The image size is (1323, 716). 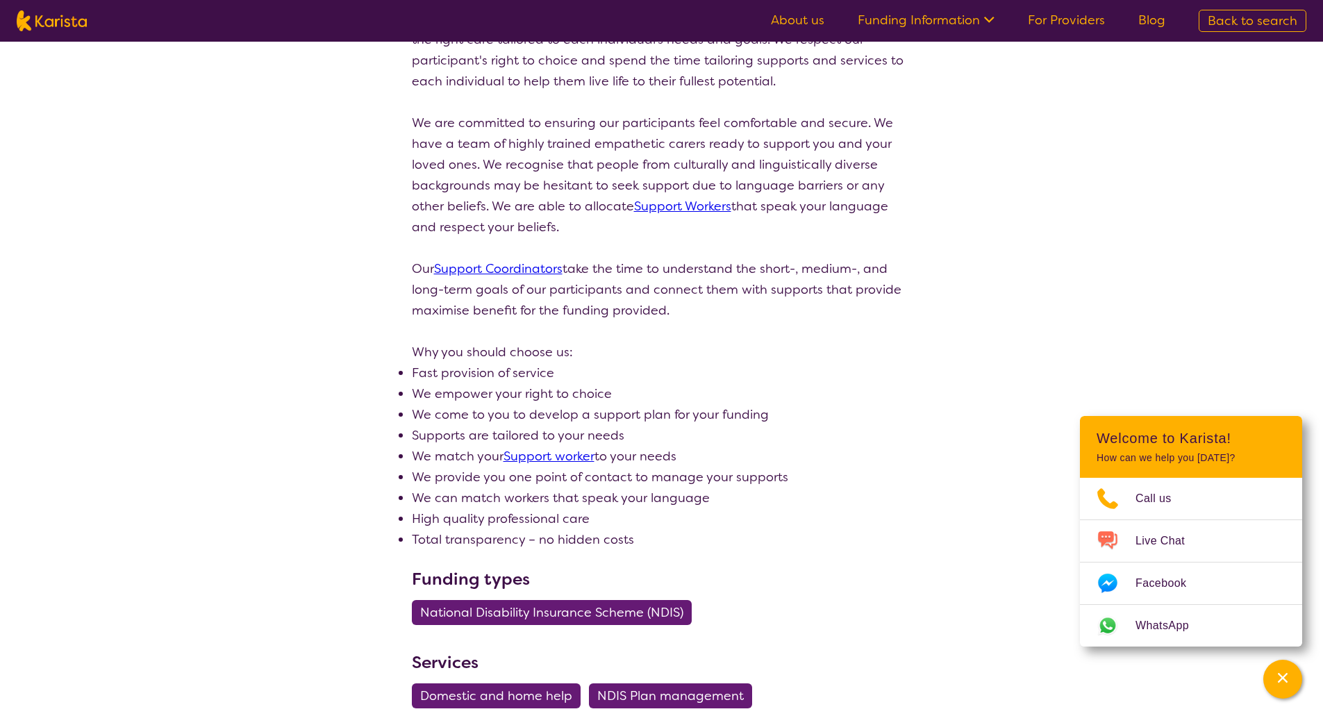 What do you see at coordinates (662, 373) in the screenshot?
I see `li: Fast provision of service` at bounding box center [662, 373].